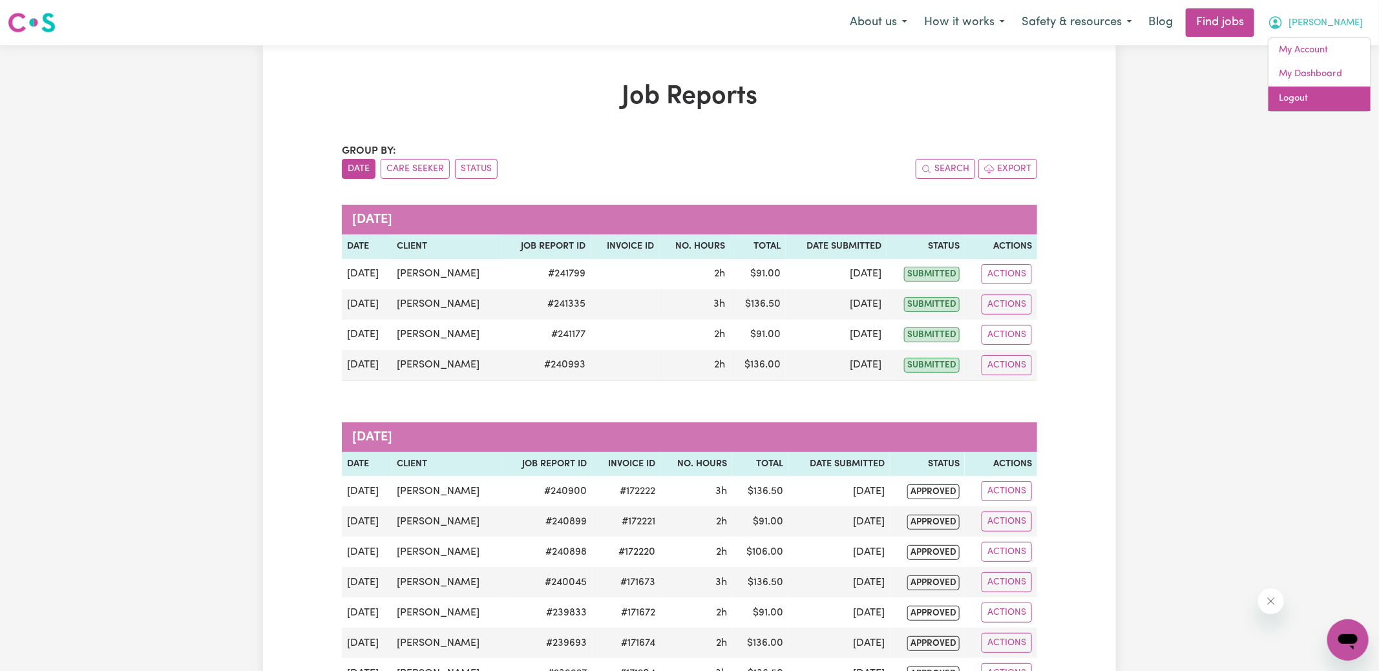 The image size is (1379, 671). What do you see at coordinates (626, 521) in the screenshot?
I see `td: #172221` at bounding box center [626, 521].